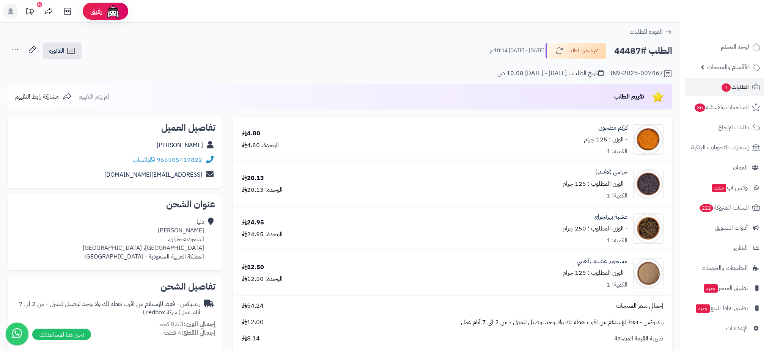 This screenshot has height=351, width=769. I want to click on img: 1693553337-Bhringraj-90x90.jpg, so click(648, 229).